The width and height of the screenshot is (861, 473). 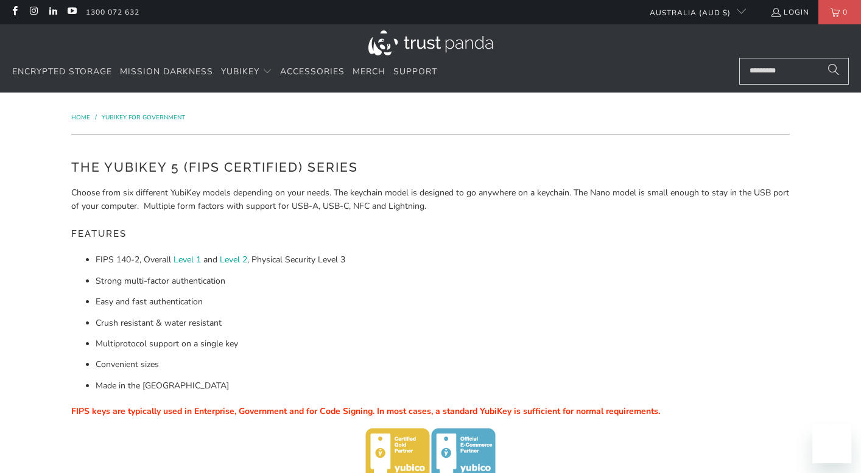 I want to click on summary: YubiKey, so click(x=246, y=72).